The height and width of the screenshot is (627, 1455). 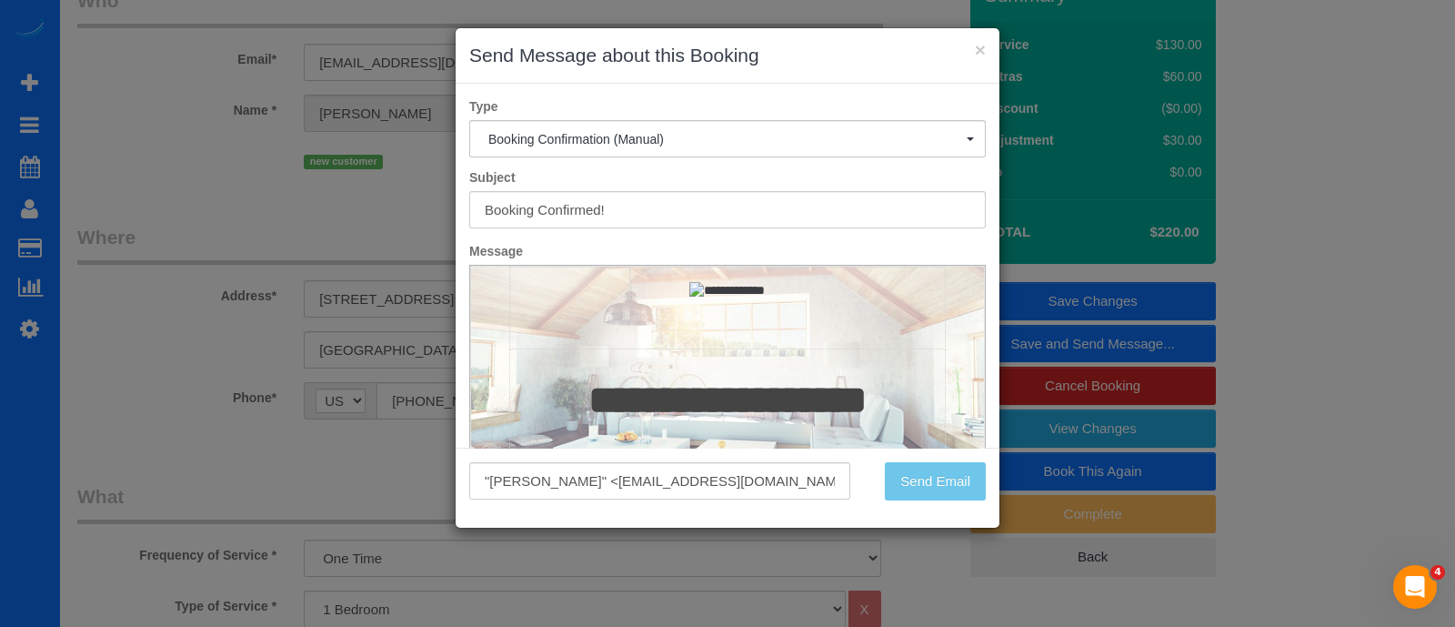 I want to click on label: Type, so click(x=727, y=106).